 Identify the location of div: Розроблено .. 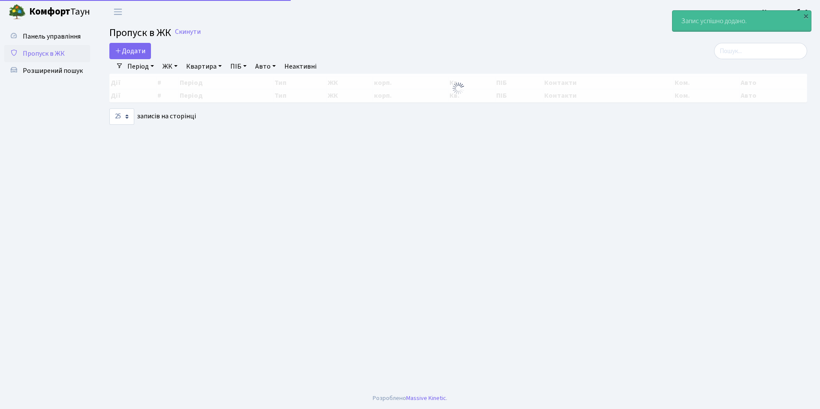
(410, 398).